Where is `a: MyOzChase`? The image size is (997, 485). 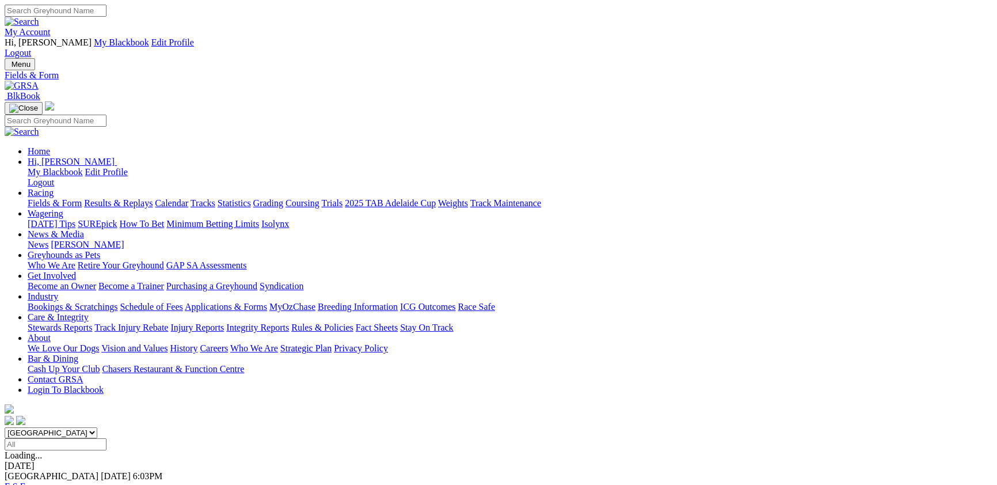 a: MyOzChase is located at coordinates (292, 306).